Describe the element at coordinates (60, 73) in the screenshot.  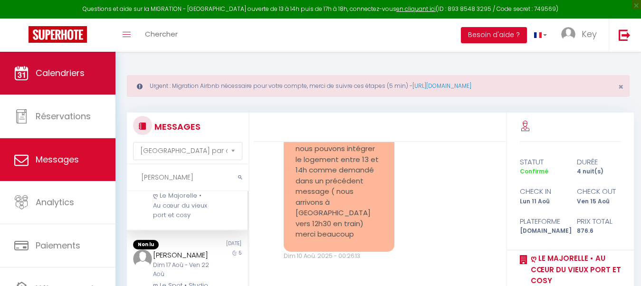
I see `span: Calendriers` at that location.